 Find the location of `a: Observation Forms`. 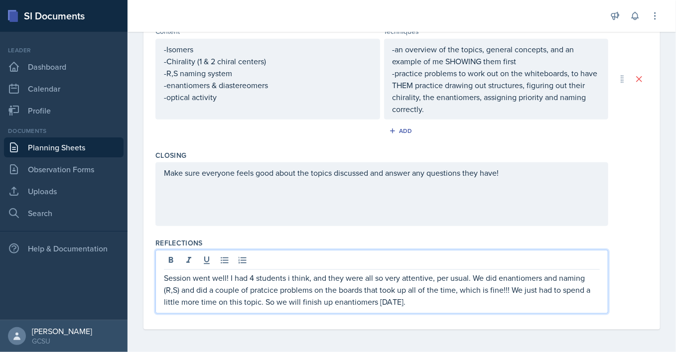

a: Observation Forms is located at coordinates (64, 169).